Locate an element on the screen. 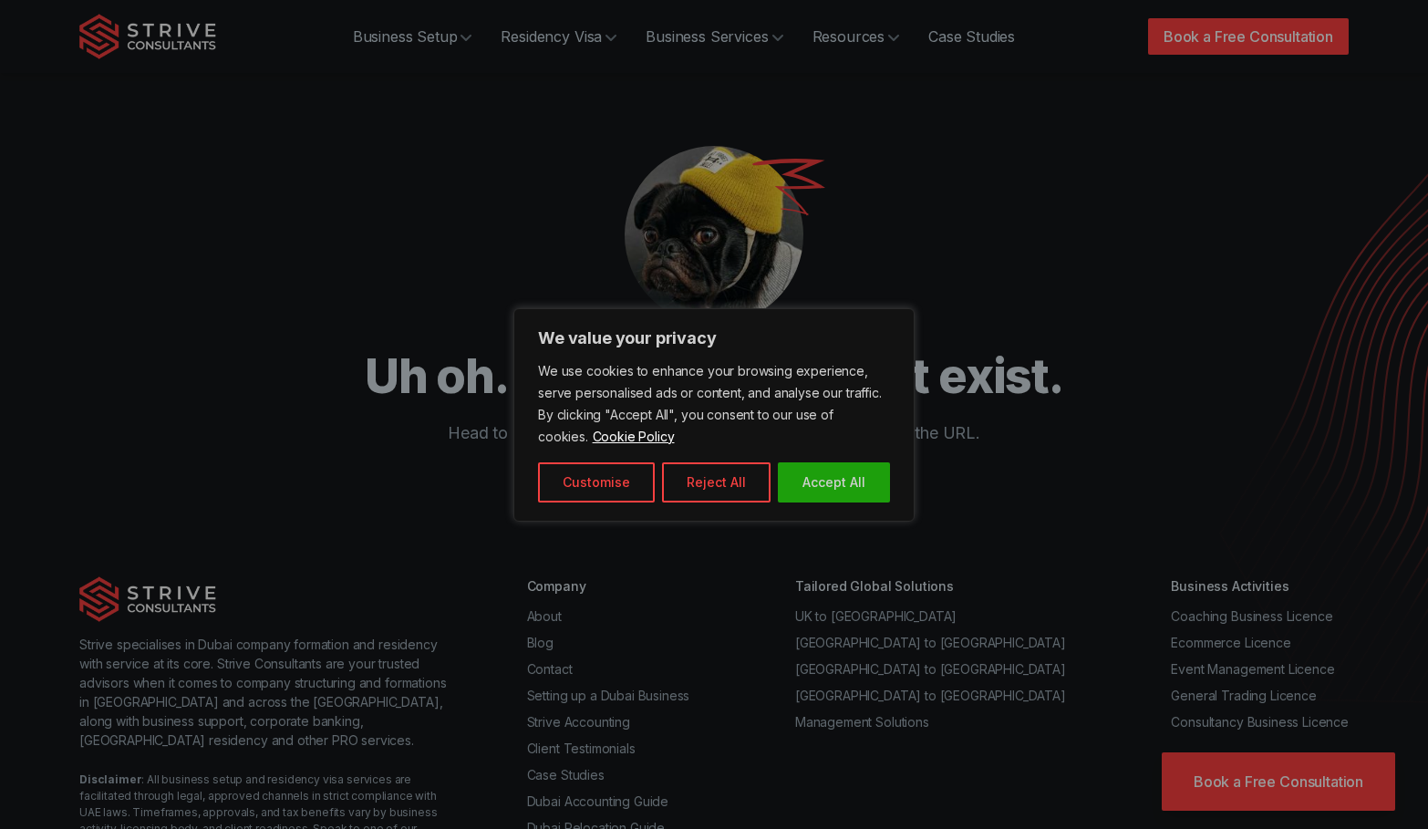 The width and height of the screenshot is (1428, 829). button: Accept All is located at coordinates (833, 482).